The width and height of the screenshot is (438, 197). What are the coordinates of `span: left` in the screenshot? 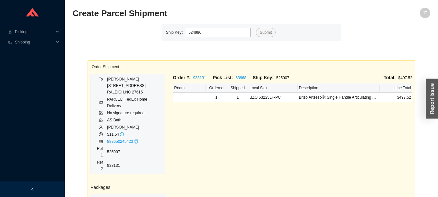 It's located at (32, 189).